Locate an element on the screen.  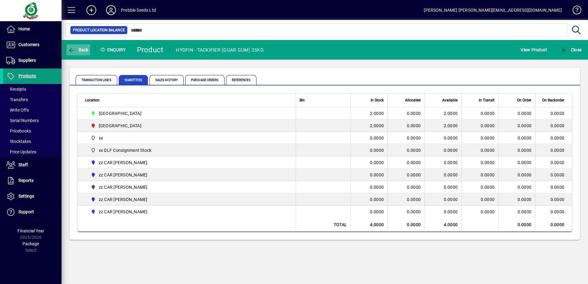
span: Products is located at coordinates (27, 76).